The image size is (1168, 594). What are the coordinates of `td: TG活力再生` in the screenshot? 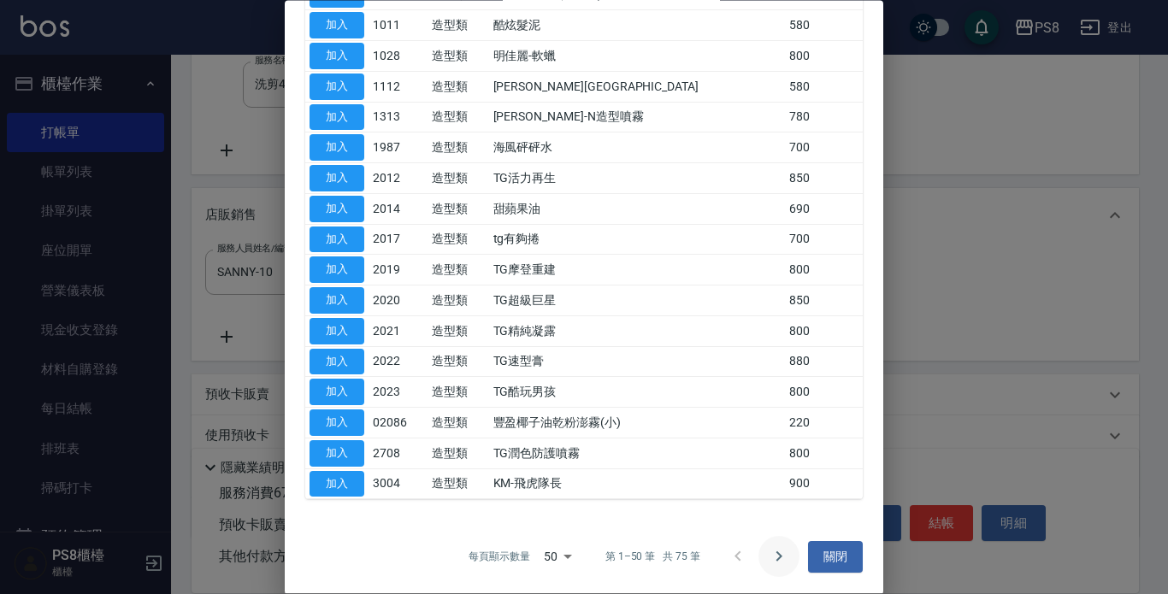 It's located at (637, 179).